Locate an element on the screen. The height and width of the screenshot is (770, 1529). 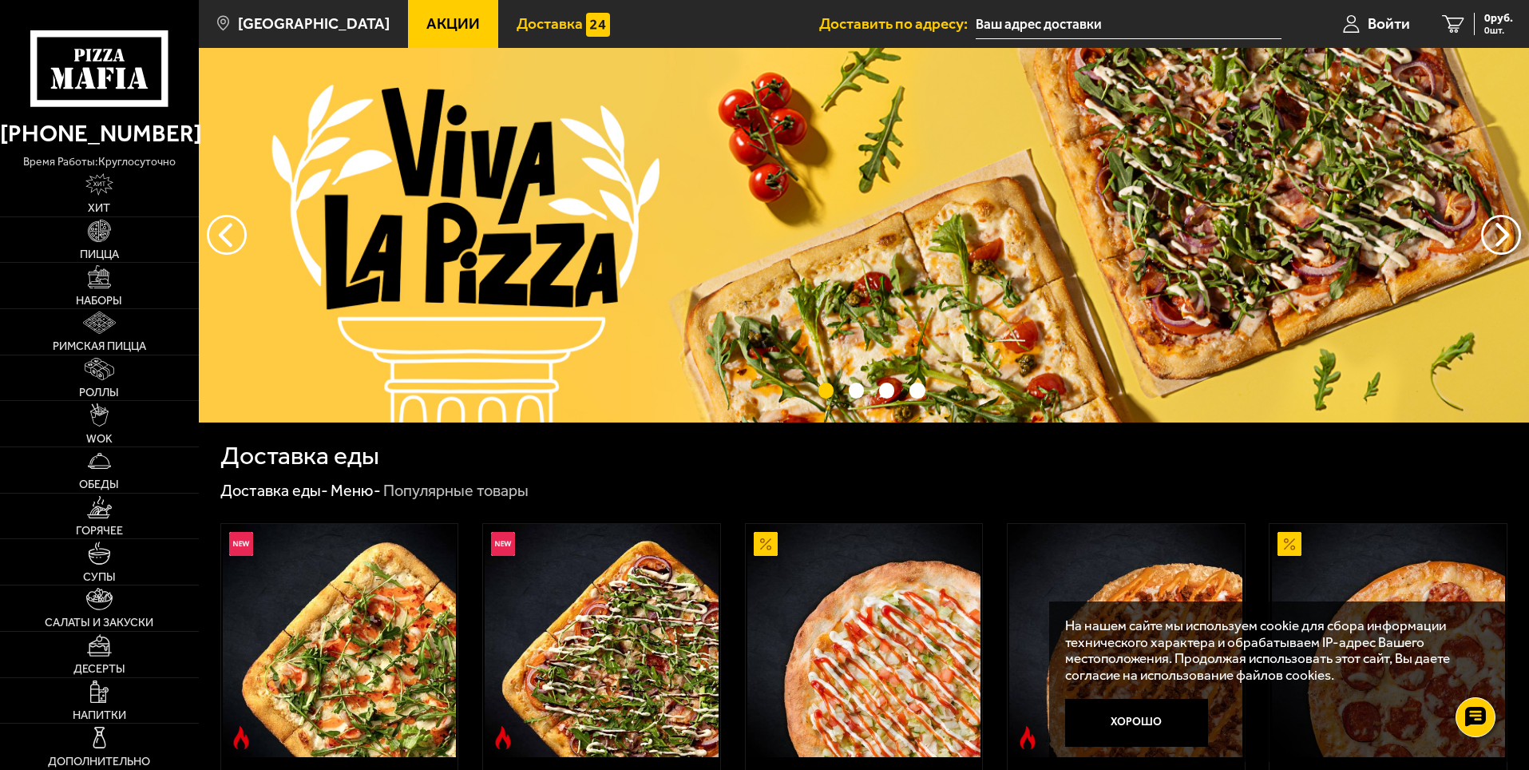
span: Дополнительно is located at coordinates (99, 761).